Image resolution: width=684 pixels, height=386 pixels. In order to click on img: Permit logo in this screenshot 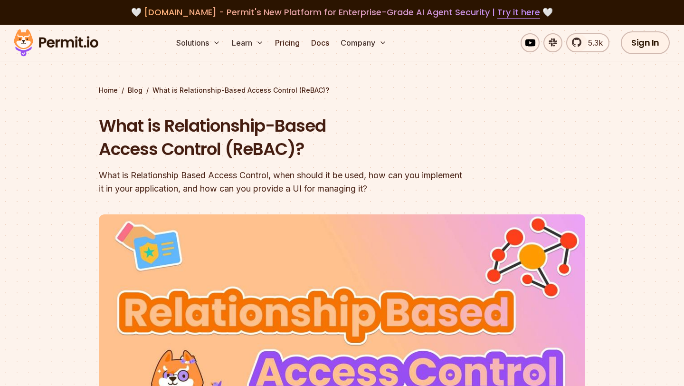, I will do `click(56, 43)`.